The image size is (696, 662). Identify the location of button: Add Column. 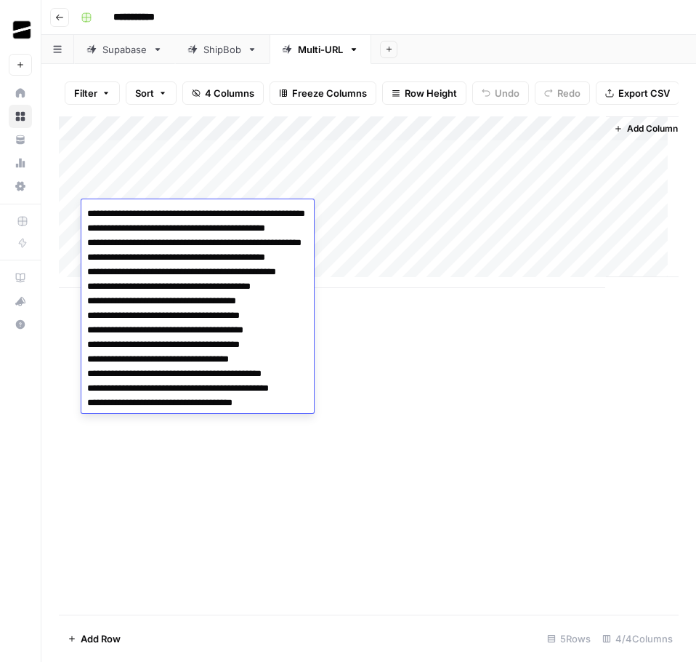
(646, 129).